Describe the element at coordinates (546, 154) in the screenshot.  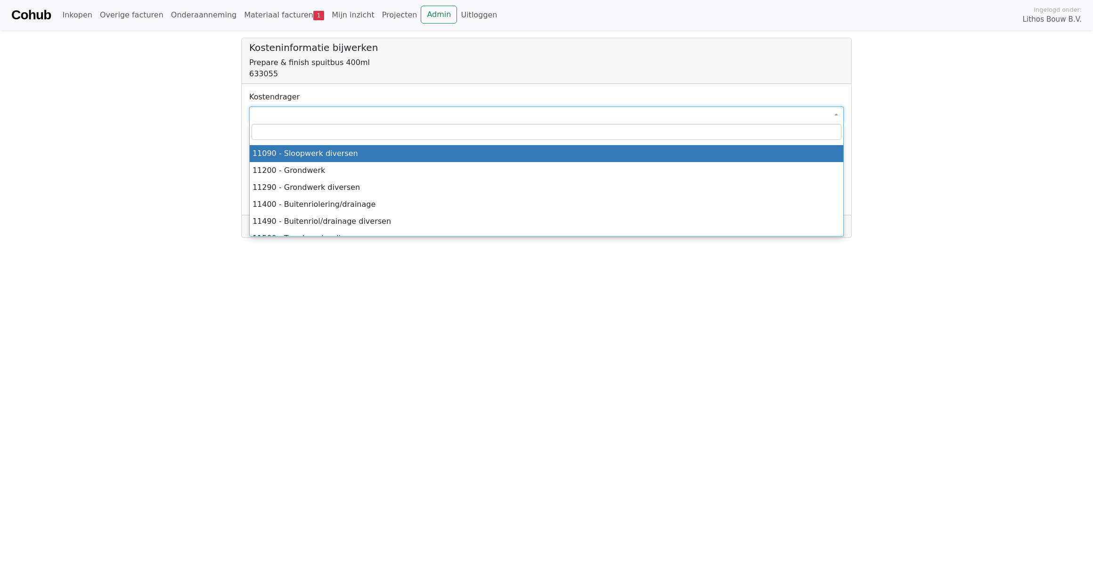
I see `li: 11090 - Sloopwerk diversen` at that location.